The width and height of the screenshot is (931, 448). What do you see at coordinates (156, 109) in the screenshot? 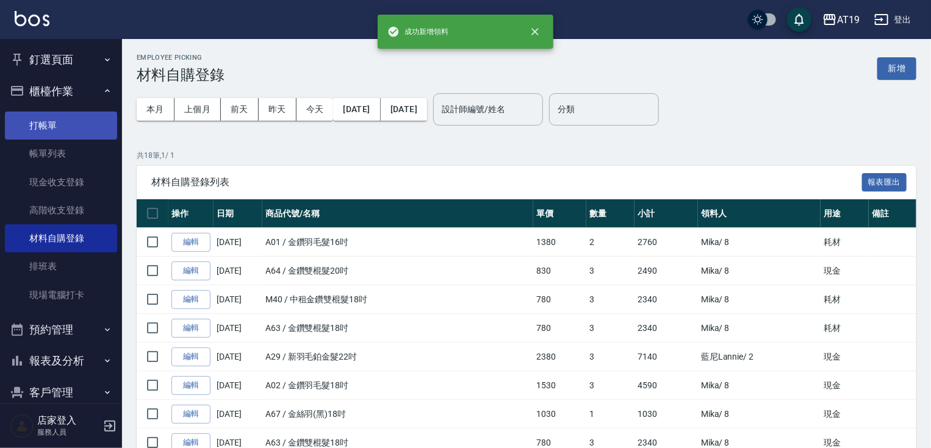
I see `button: 本月` at bounding box center [156, 109].